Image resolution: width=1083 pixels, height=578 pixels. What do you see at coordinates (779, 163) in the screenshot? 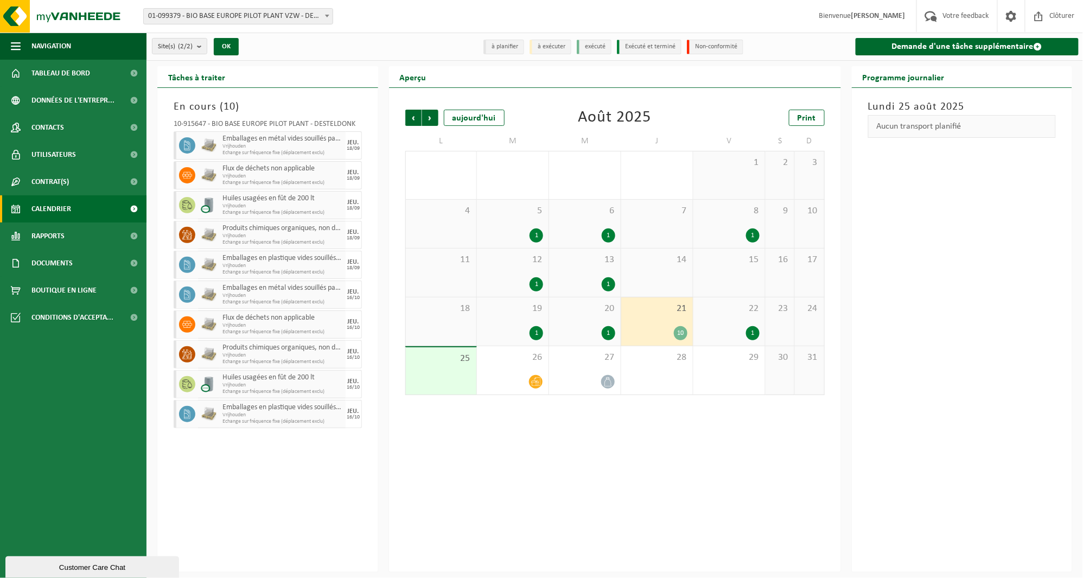
I see `span: 2` at bounding box center [779, 163].